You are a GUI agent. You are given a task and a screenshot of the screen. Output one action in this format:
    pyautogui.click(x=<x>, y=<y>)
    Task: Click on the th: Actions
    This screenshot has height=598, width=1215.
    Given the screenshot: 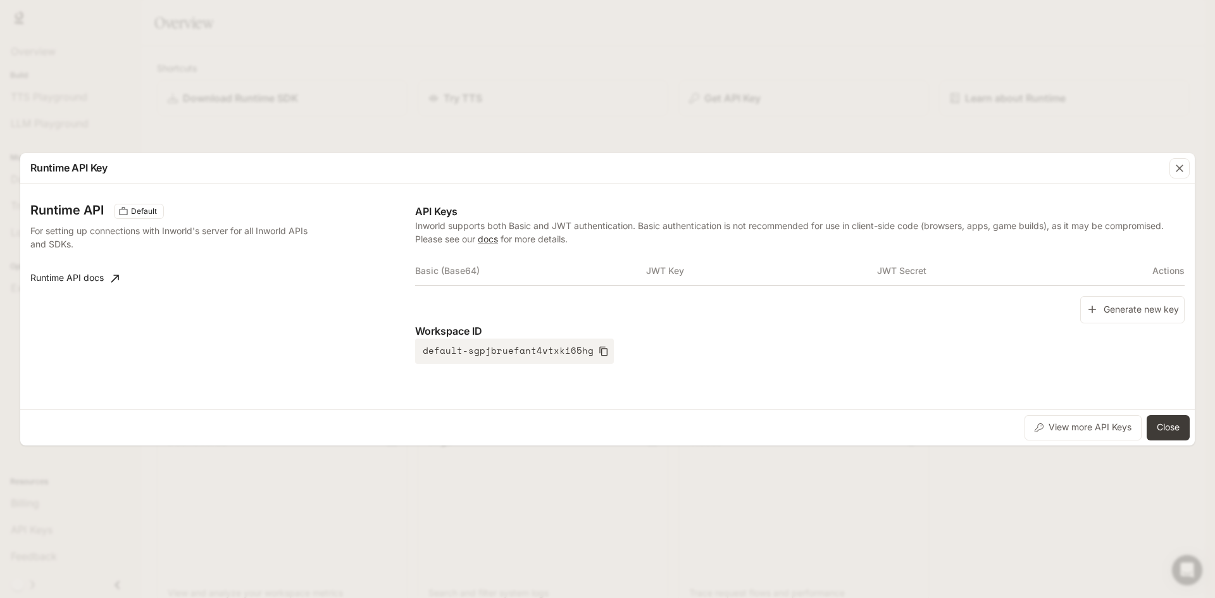 What is the action you would take?
    pyautogui.click(x=1146, y=271)
    